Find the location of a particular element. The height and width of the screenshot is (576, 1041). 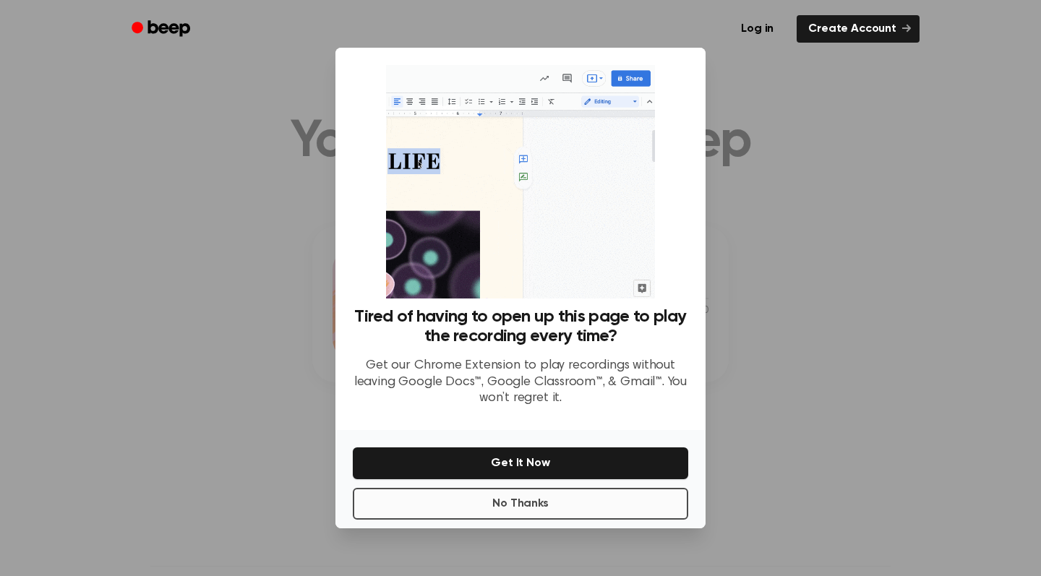

a: Beep is located at coordinates (162, 29).